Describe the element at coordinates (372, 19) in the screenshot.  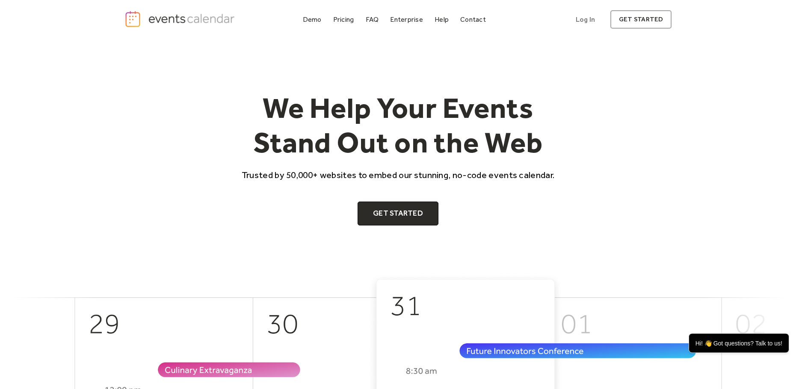
I see `a: FAQ` at that location.